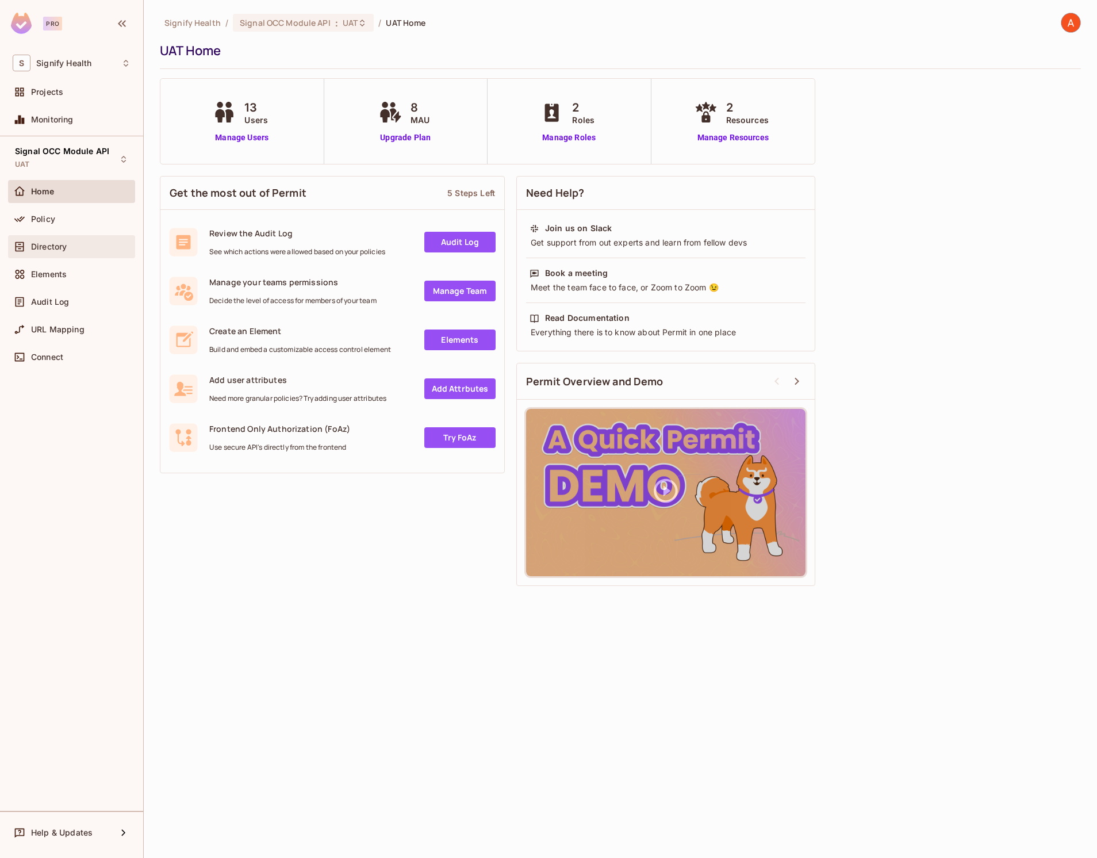 The height and width of the screenshot is (858, 1097). What do you see at coordinates (420, 120) in the screenshot?
I see `span: MAU` at bounding box center [420, 120].